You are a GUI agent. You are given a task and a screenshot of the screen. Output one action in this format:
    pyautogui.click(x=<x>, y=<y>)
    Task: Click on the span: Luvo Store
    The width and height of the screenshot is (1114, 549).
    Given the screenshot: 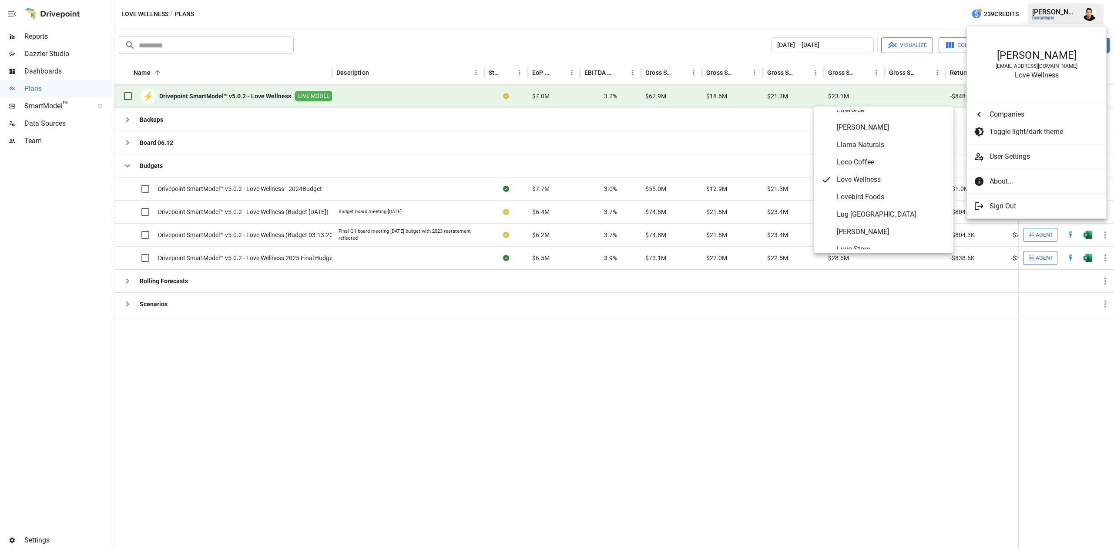 What is the action you would take?
    pyautogui.click(x=892, y=249)
    